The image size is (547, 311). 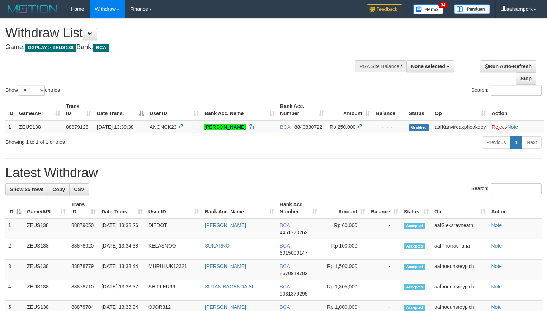 I want to click on th: Date Trans.: activate to sort column descending, so click(x=120, y=110).